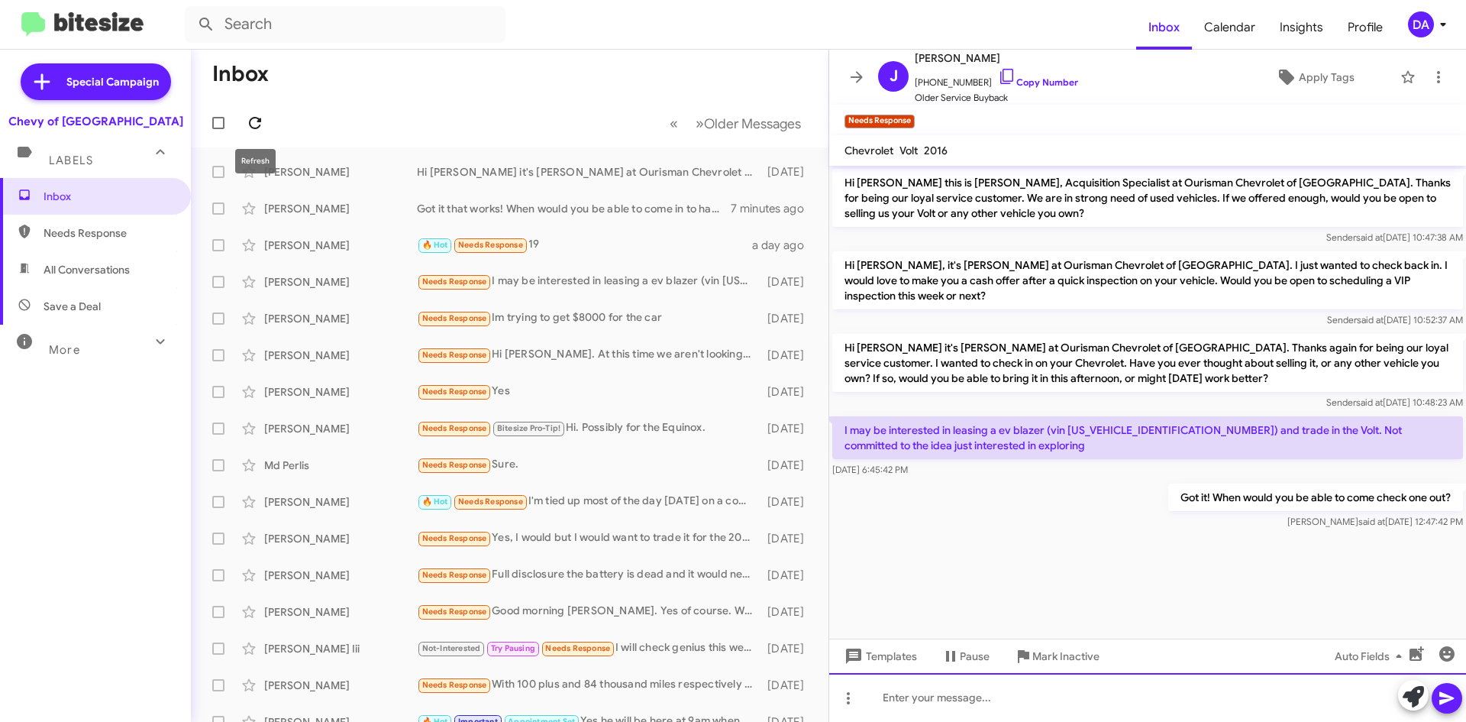  Describe the element at coordinates (965, 656) in the screenshot. I see `button: Pause` at that location.